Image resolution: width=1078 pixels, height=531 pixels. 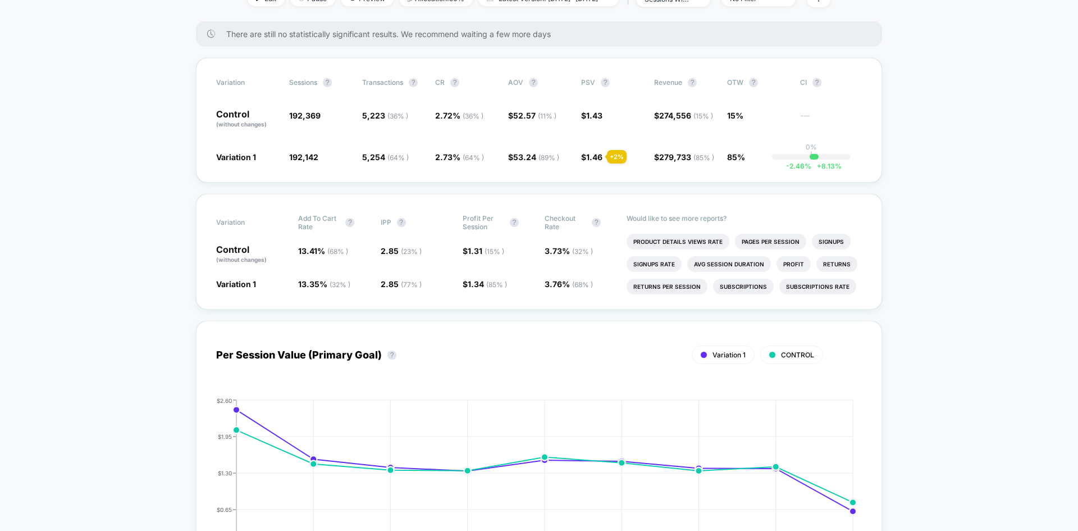 What do you see at coordinates (744, 218) in the screenshot?
I see `p: Would like to see more reports?` at bounding box center [744, 218].